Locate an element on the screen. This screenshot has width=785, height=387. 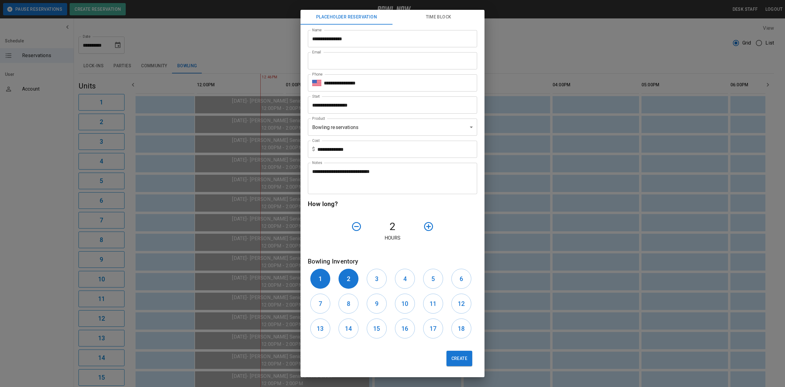
button: Placeholder Reservation is located at coordinates (347, 17).